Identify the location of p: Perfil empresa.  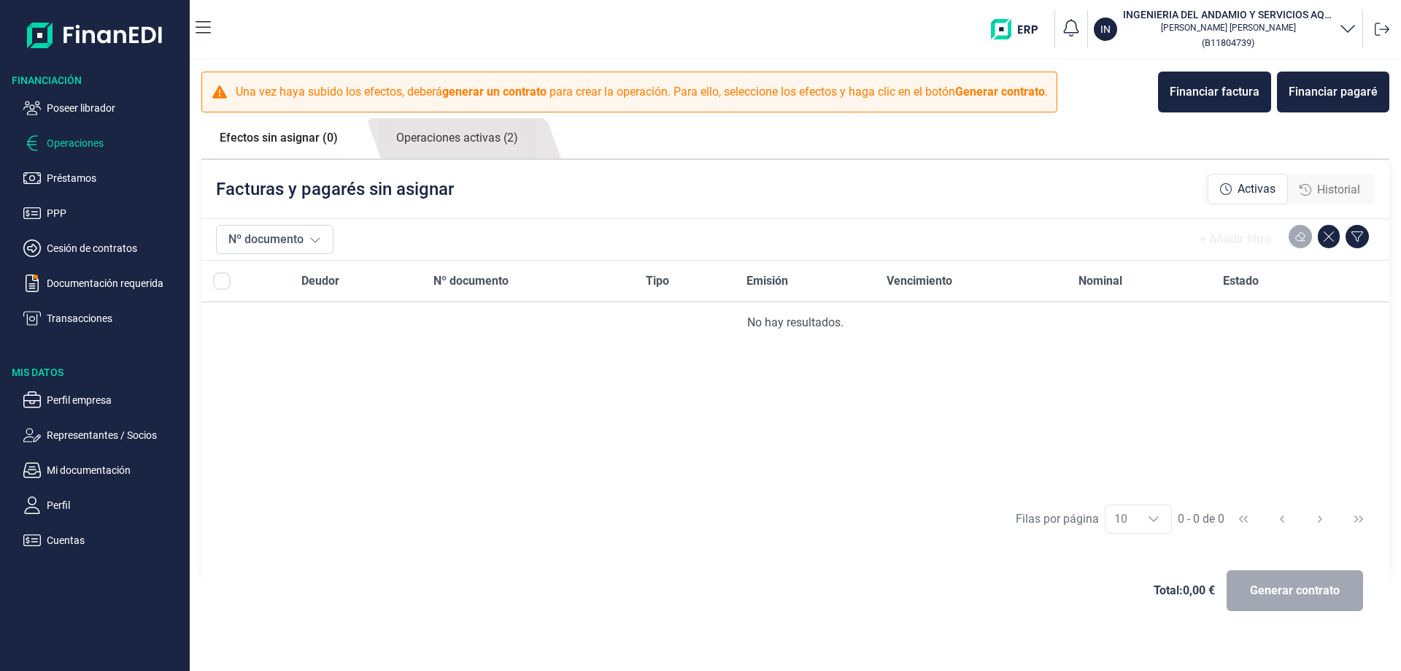
(115, 400).